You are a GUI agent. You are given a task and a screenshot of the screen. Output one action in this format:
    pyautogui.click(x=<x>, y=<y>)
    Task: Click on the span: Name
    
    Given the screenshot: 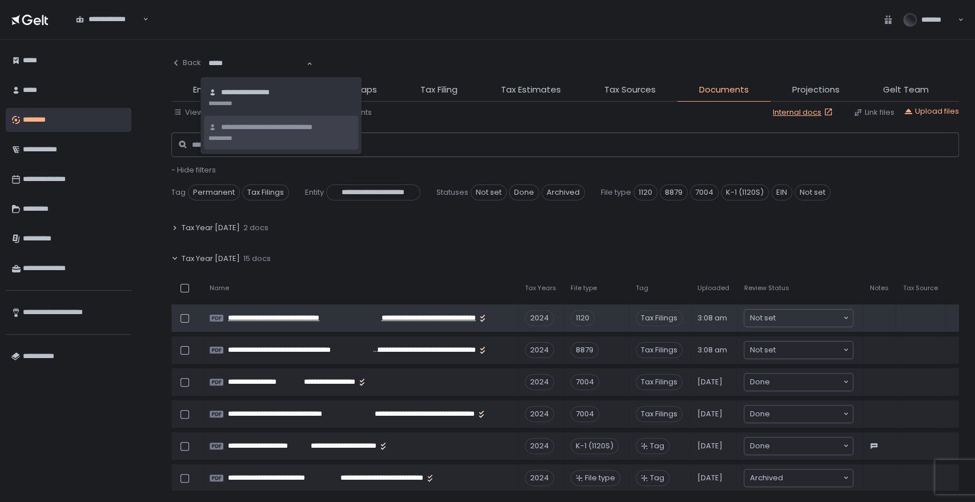 What is the action you would take?
    pyautogui.click(x=219, y=288)
    